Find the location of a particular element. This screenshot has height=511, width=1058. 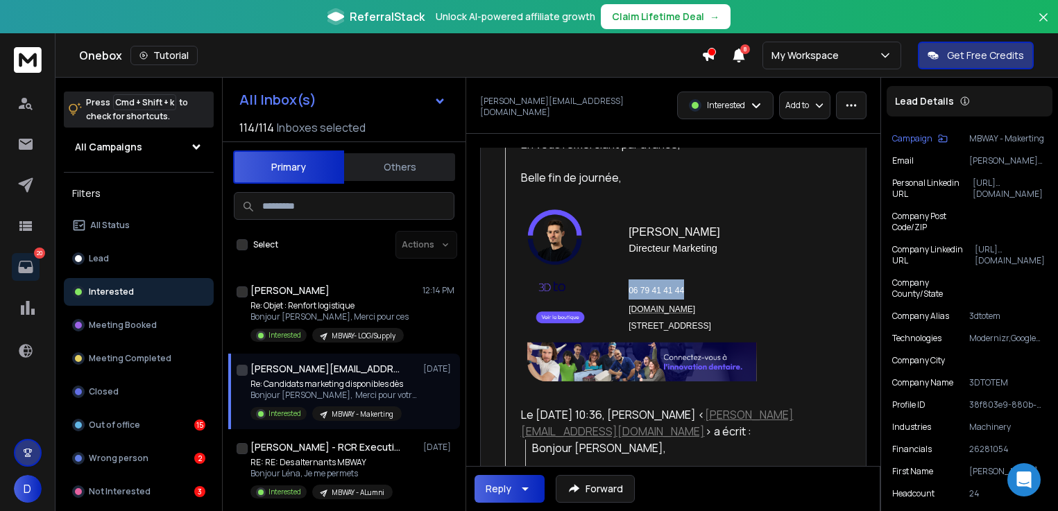

p: Out of office is located at coordinates (114, 425).